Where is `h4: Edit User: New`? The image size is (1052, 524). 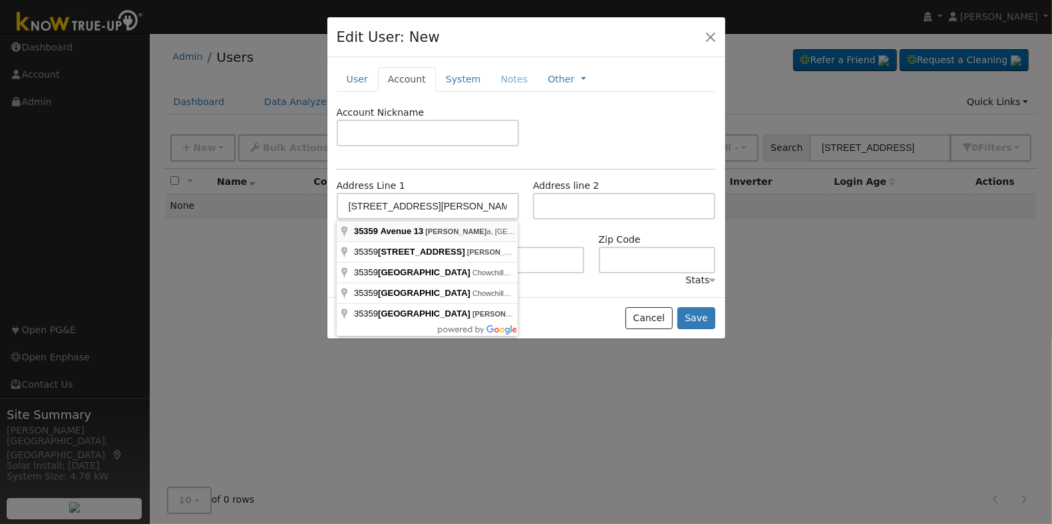
h4: Edit User: New is located at coordinates (388, 37).